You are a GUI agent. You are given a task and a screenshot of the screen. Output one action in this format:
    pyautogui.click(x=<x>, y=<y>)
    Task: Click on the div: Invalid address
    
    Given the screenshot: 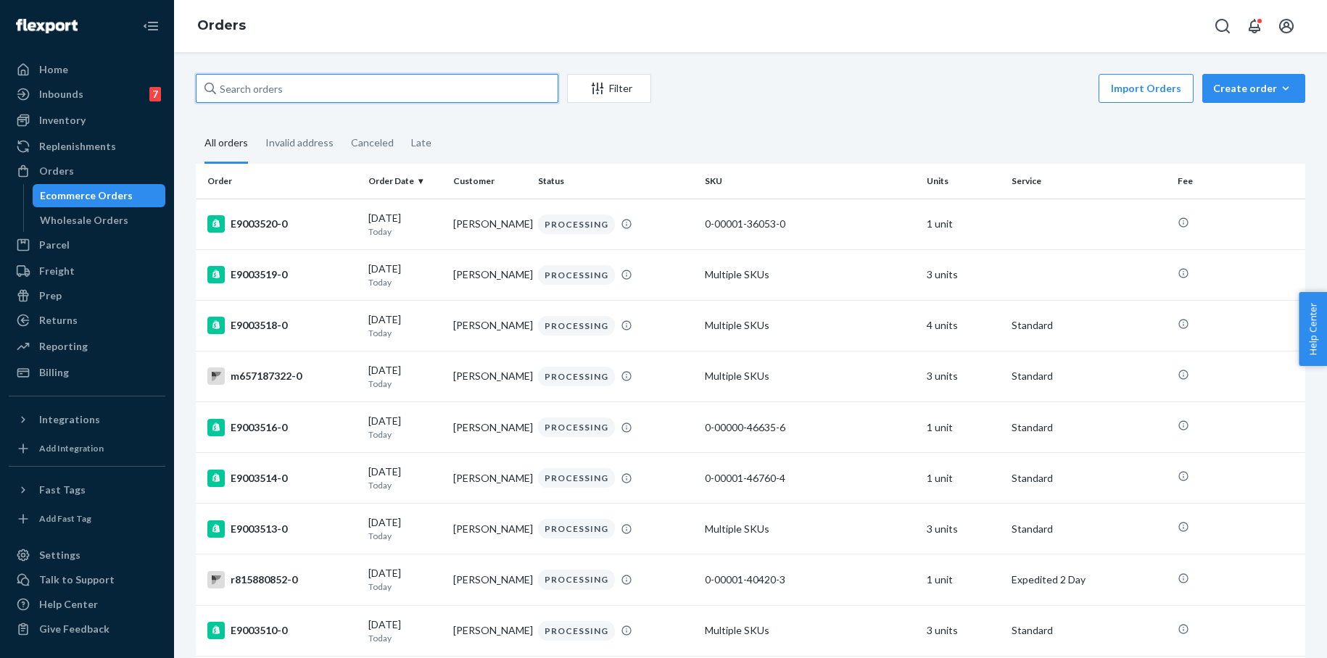 What is the action you would take?
    pyautogui.click(x=299, y=143)
    